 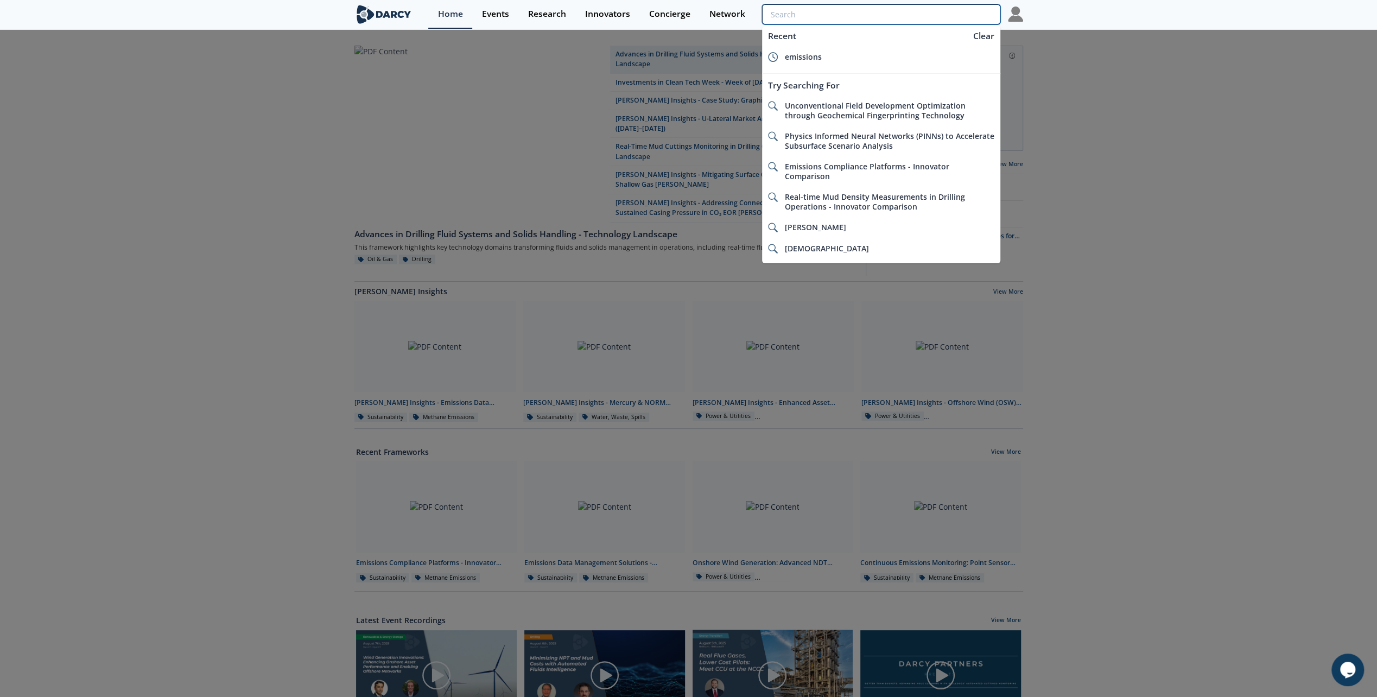 What do you see at coordinates (803, 56) in the screenshot?
I see `span: emissions` at bounding box center [803, 56].